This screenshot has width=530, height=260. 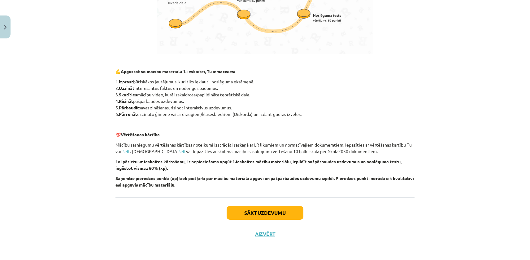 I want to click on strong: Lai pārietu uz ieskaites kārtošanu, ir nepieciešams apgūt 1.ieskaites mācību materiālu, izpildīt ..., so click(x=259, y=165).